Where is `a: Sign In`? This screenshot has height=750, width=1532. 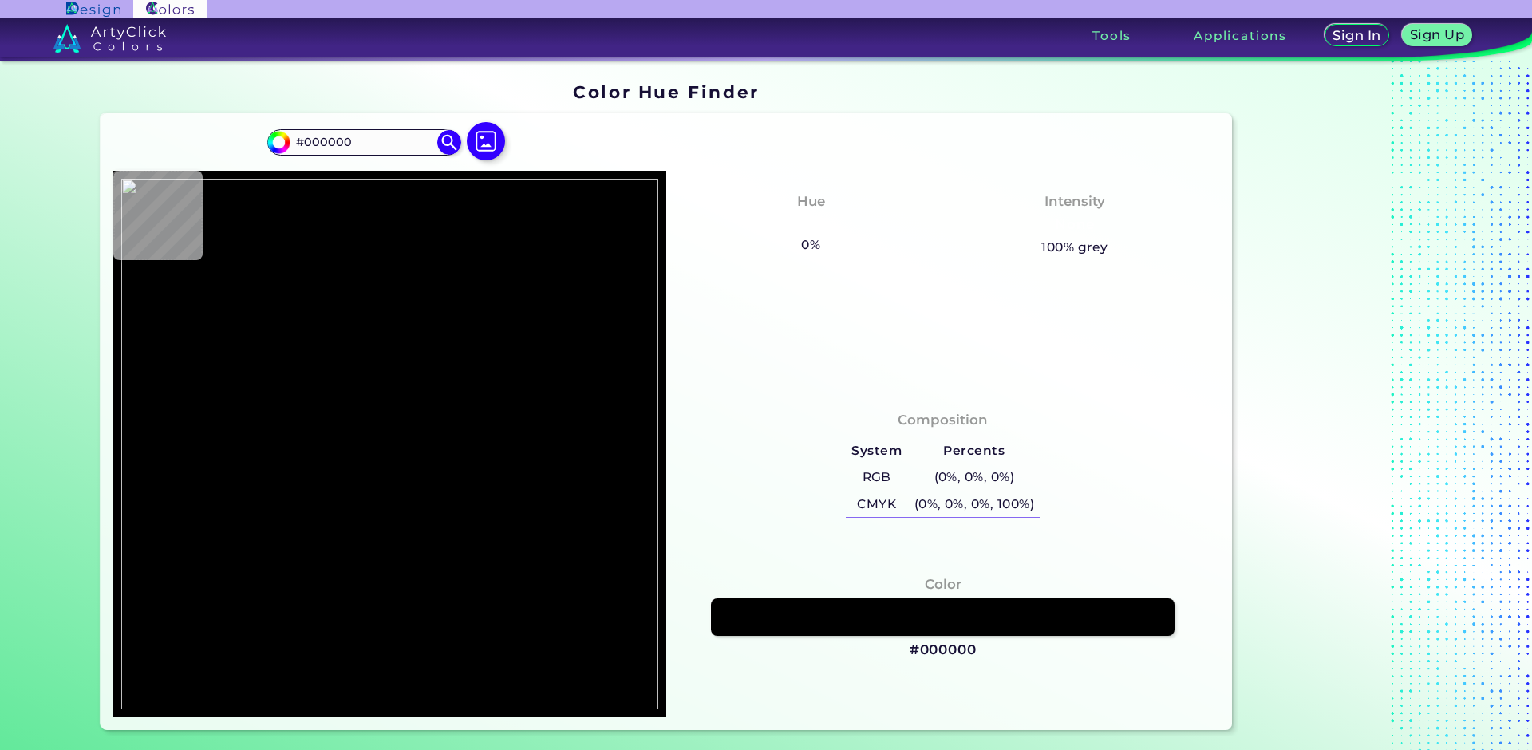 a: Sign In is located at coordinates (1356, 36).